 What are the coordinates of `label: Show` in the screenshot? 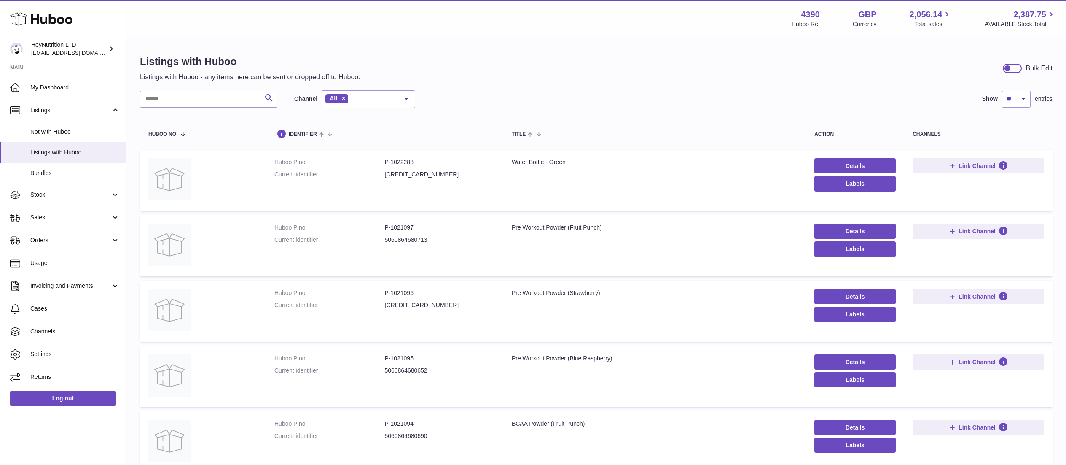 It's located at (990, 99).